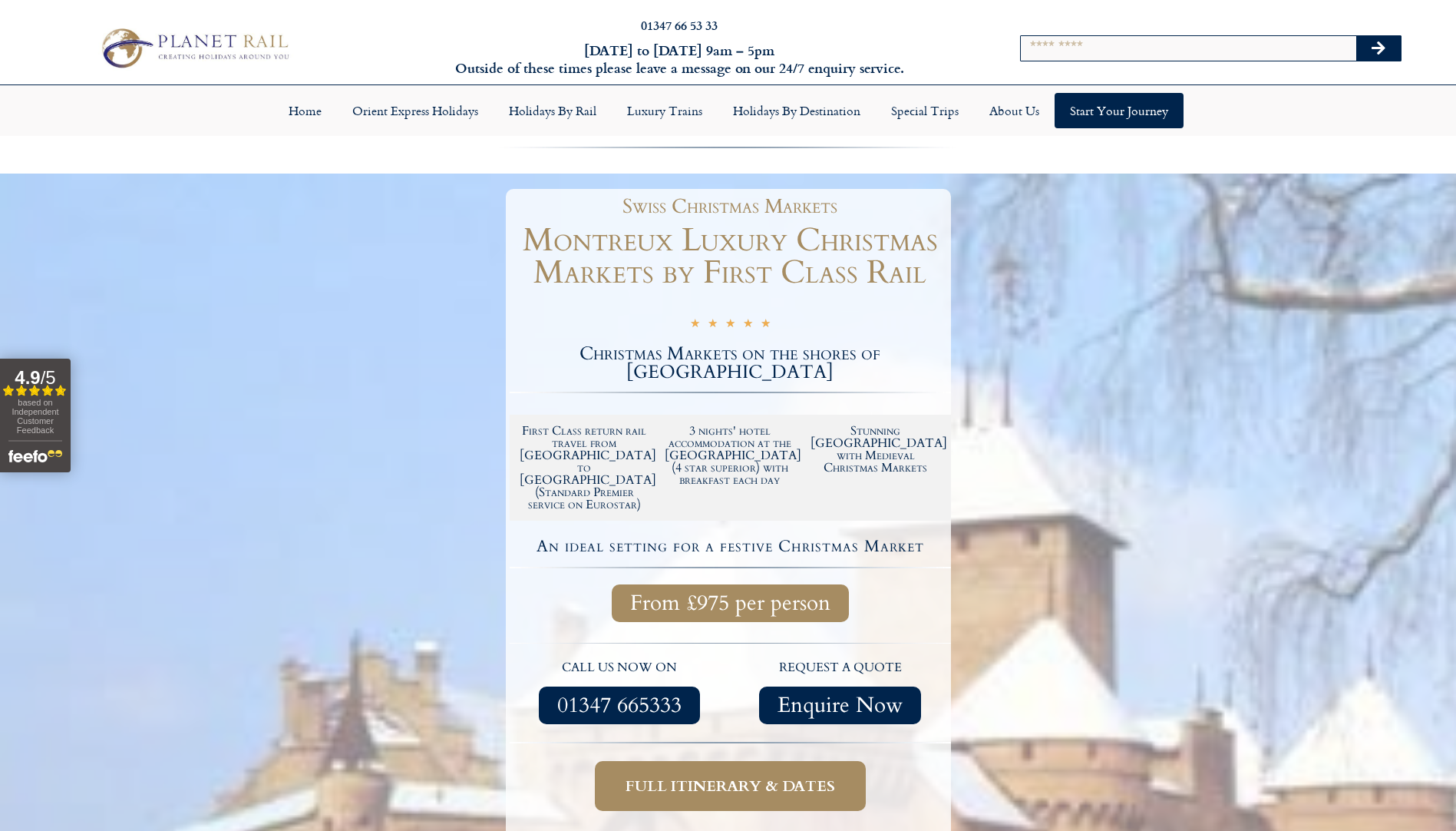 The image size is (1456, 831). Describe the element at coordinates (730, 257) in the screenshot. I see `h1: Montreux Luxury Christmas Markets by First Class Rail` at that location.